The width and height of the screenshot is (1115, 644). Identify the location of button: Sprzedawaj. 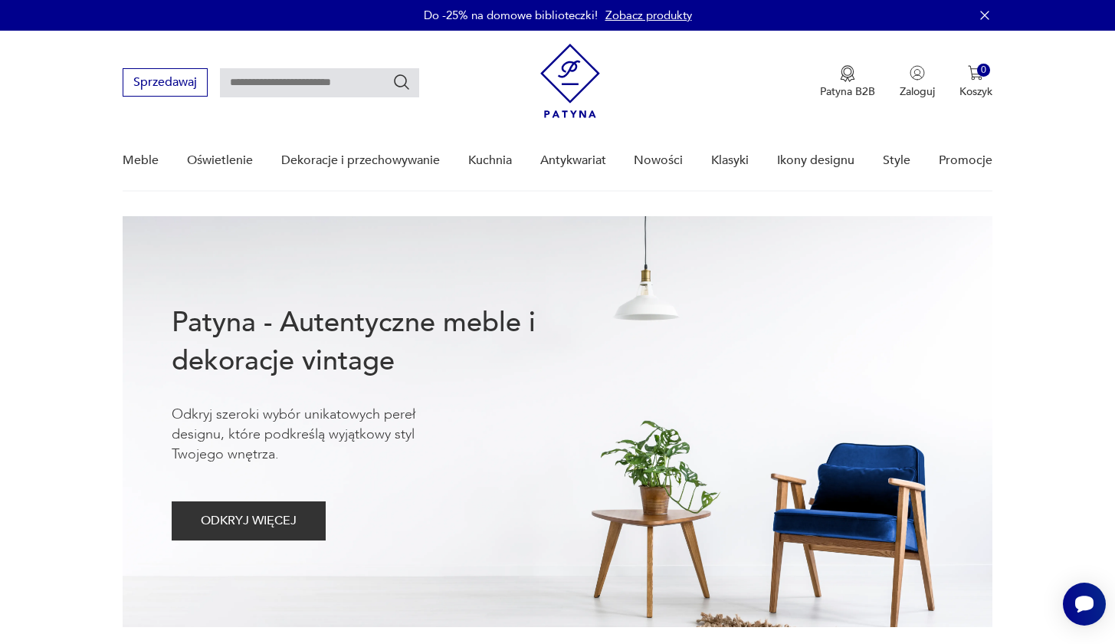
(165, 82).